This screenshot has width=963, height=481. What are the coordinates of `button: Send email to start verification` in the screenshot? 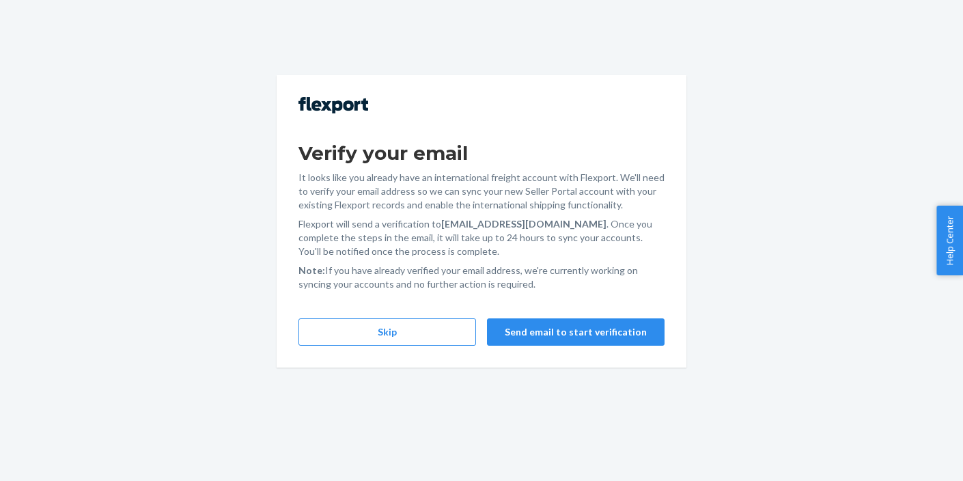 It's located at (575, 332).